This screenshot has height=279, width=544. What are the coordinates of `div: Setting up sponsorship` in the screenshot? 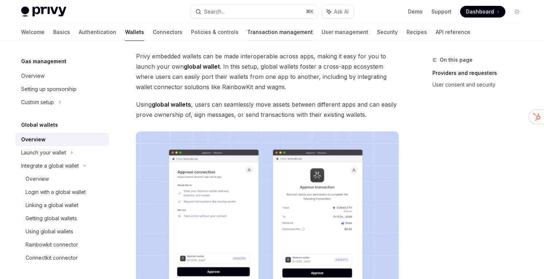 It's located at (49, 89).